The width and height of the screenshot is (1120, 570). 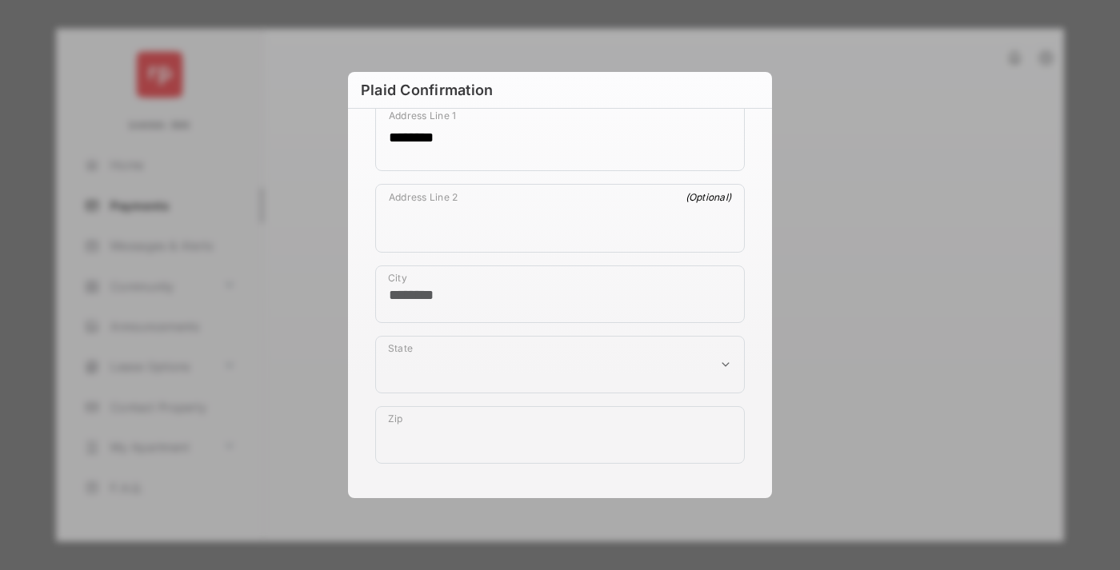 What do you see at coordinates (560, 294) in the screenshot?
I see `div: payment_method_screening[postal_addresses][locality]` at bounding box center [560, 294].